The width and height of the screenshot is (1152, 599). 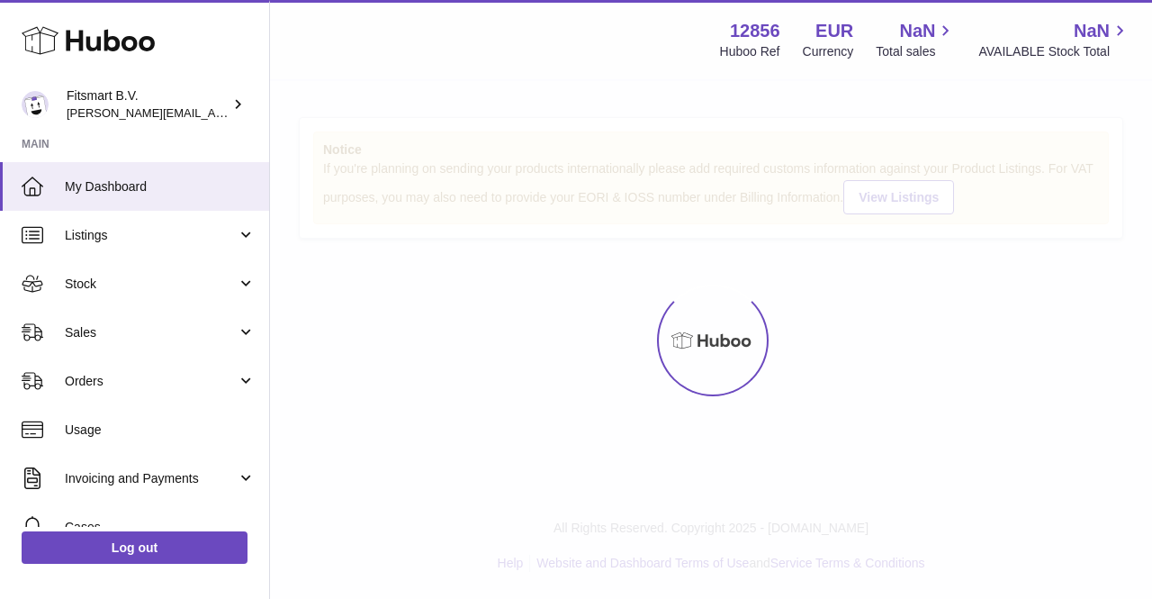 What do you see at coordinates (1054, 51) in the screenshot?
I see `span: AVAILABLE Stock Total` at bounding box center [1054, 51].